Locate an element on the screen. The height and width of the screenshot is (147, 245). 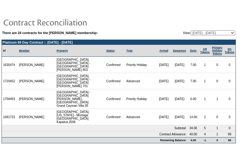
a: Days is located at coordinates (193, 51).